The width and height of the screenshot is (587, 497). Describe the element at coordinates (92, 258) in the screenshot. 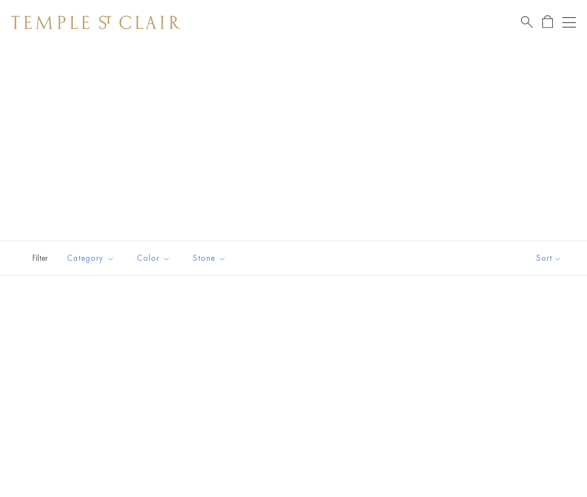

I see `span: Category` at that location.